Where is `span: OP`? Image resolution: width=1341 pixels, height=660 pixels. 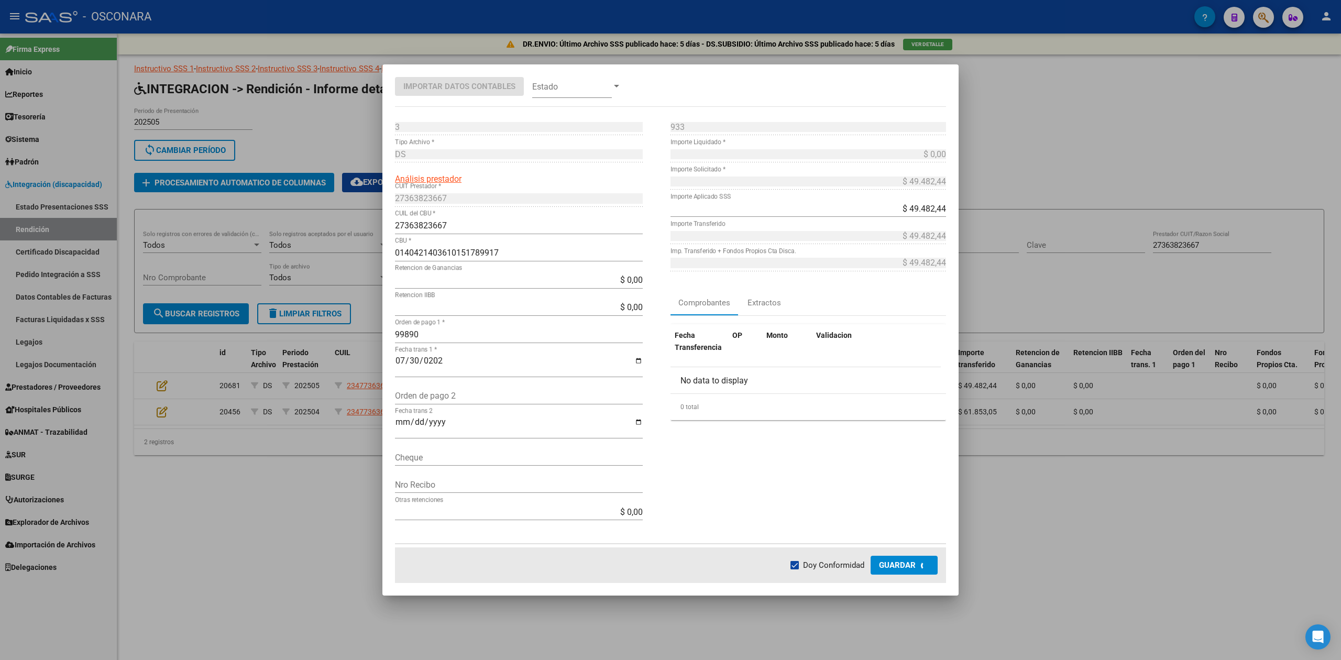
span: OP is located at coordinates (737, 335).